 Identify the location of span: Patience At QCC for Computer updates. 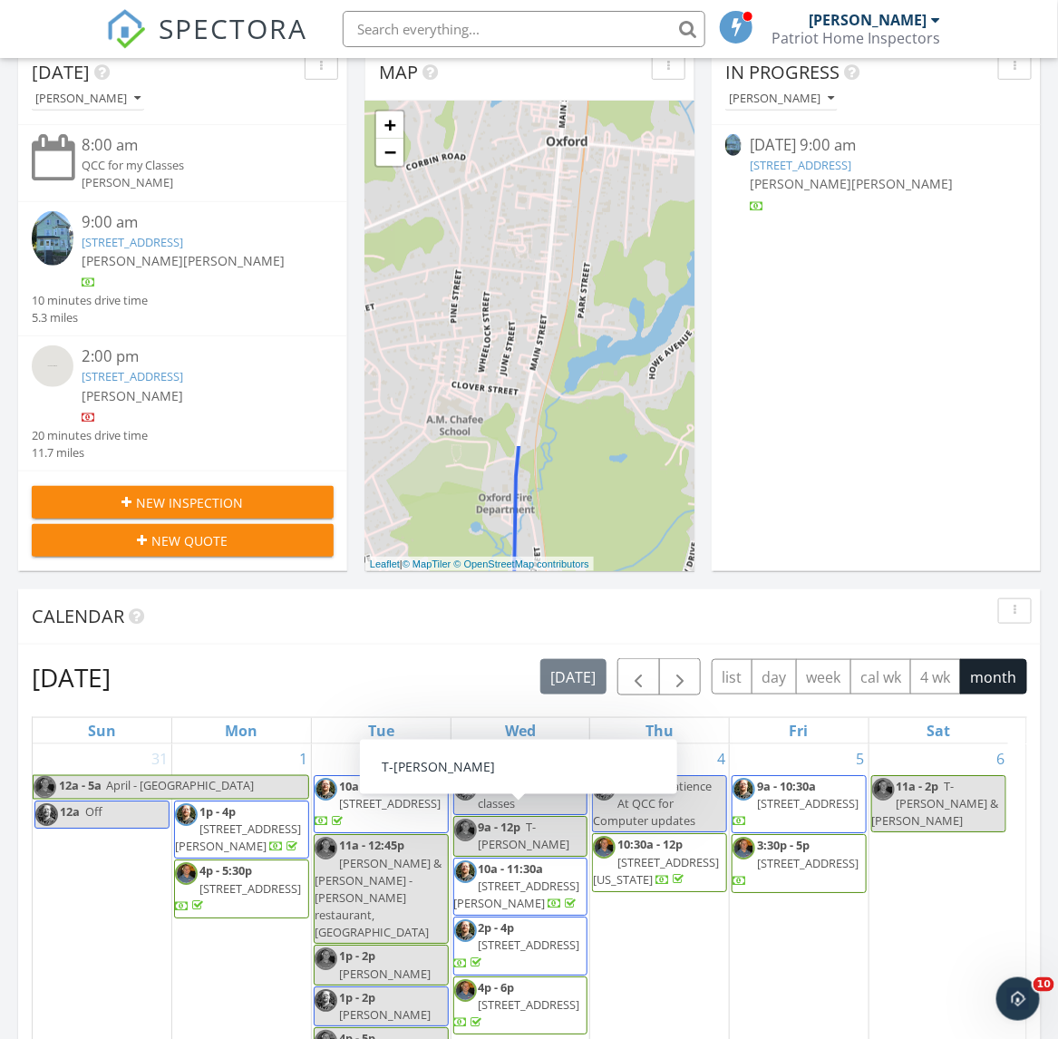
(652, 803).